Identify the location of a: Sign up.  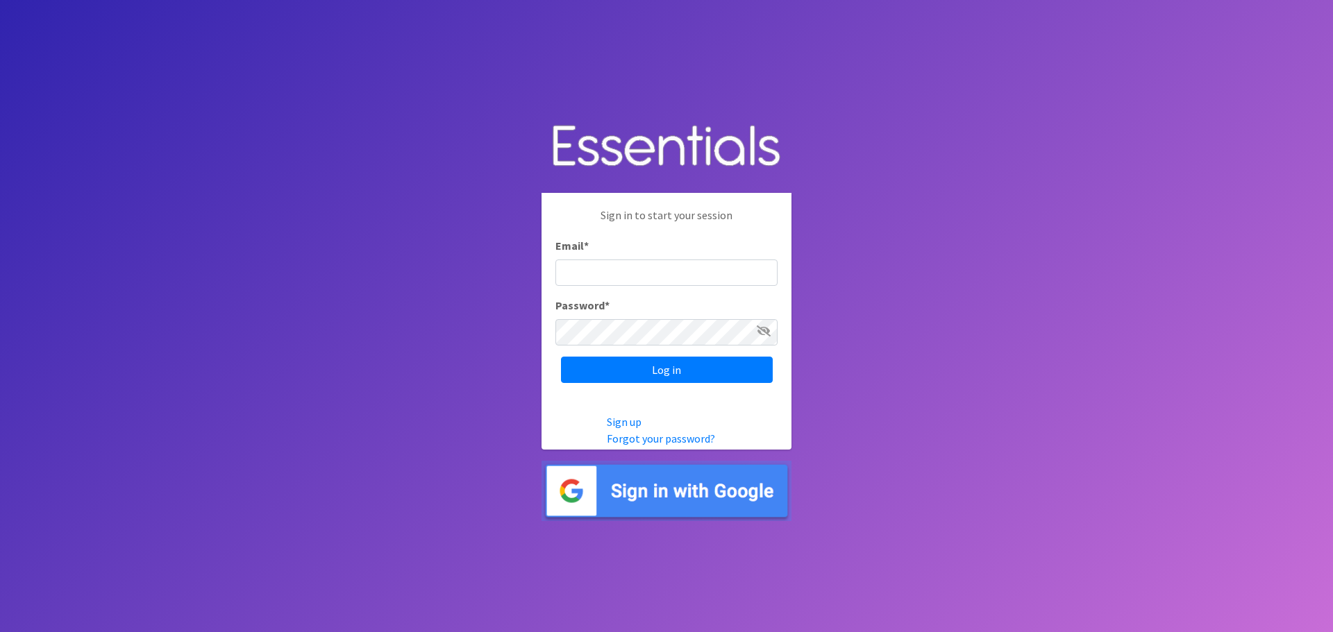
(624, 422).